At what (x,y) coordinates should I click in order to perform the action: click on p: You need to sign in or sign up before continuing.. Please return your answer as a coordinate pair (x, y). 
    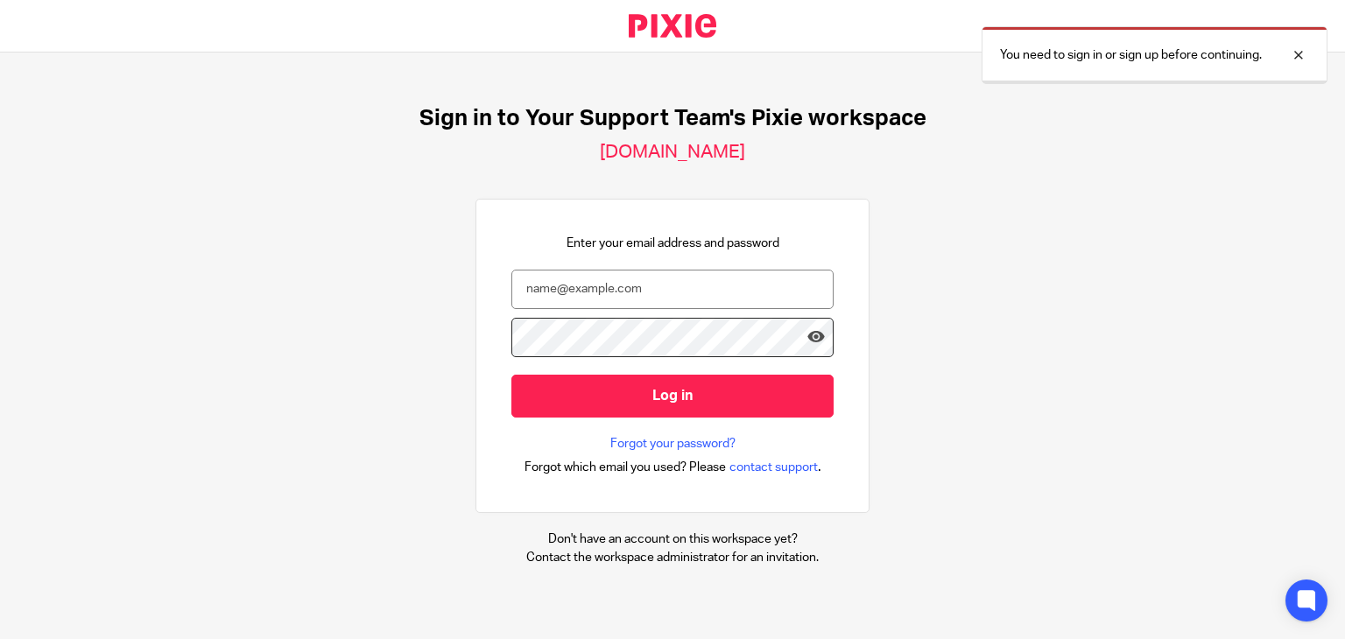
    Looking at the image, I should click on (1130, 55).